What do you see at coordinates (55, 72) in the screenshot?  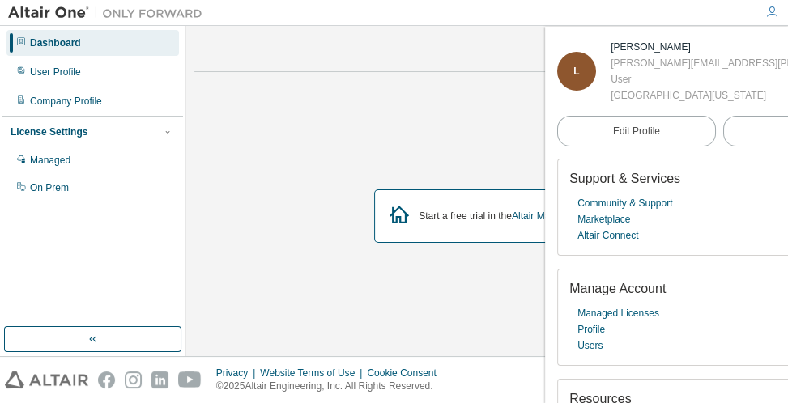 I see `div: User Profile` at bounding box center [55, 72].